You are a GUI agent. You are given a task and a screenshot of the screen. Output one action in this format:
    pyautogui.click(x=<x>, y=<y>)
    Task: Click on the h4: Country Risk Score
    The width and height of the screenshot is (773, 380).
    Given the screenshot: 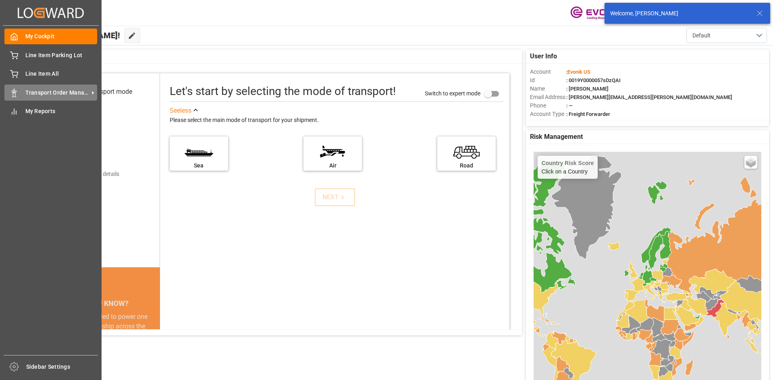 What is the action you would take?
    pyautogui.click(x=568, y=163)
    